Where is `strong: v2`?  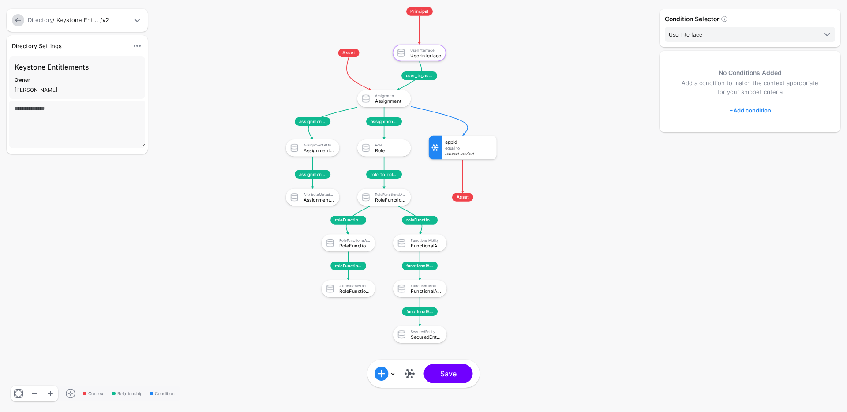
strong: v2 is located at coordinates (105, 20).